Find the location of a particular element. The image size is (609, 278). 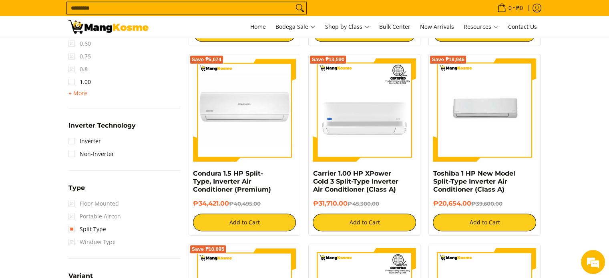

a: Bodega Sale is located at coordinates (296, 27).